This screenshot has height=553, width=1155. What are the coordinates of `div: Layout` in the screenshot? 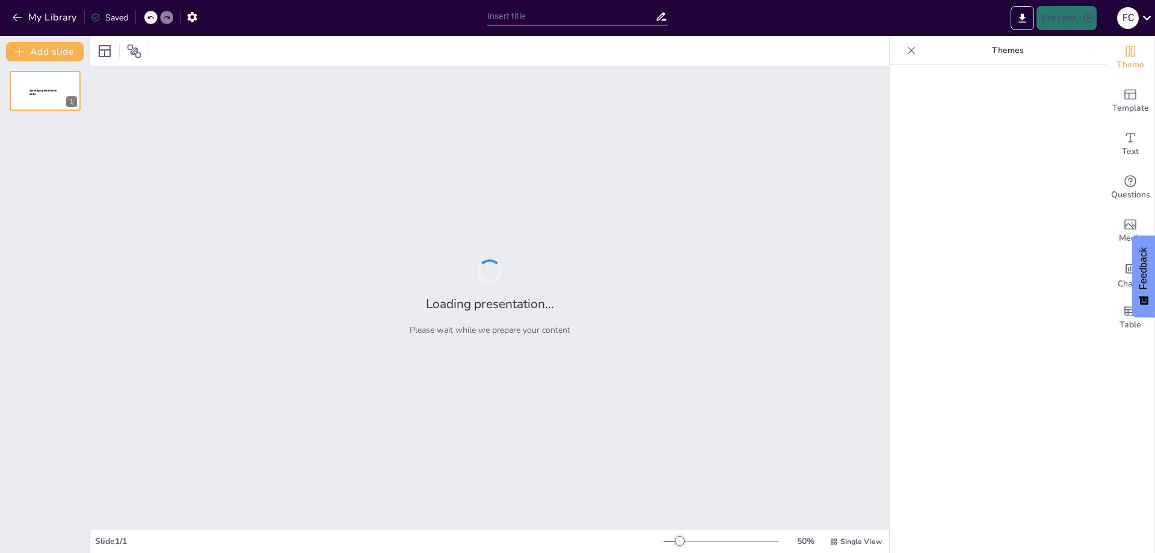 It's located at (105, 51).